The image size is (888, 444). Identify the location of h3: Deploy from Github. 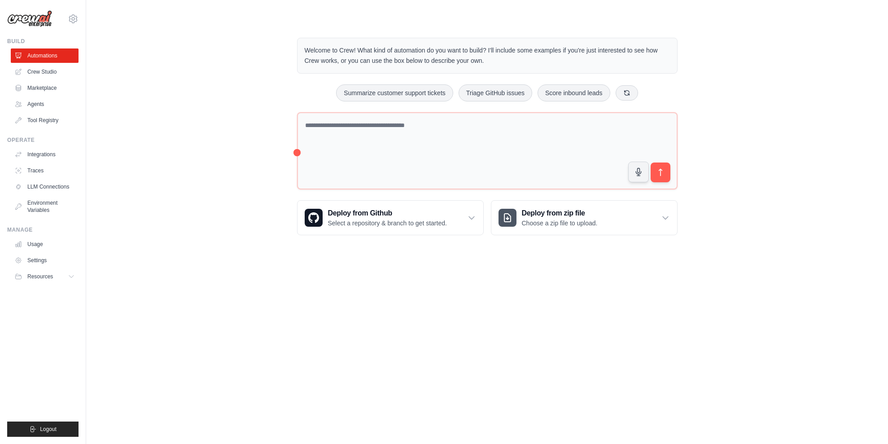
(387, 213).